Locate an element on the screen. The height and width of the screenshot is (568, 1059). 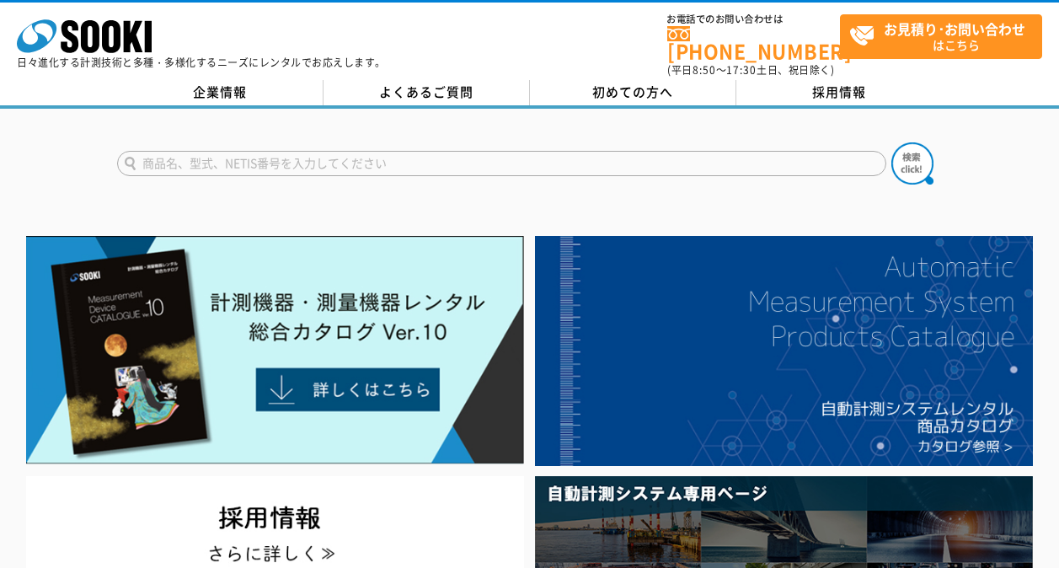
a: 採用情報 is located at coordinates (839, 93).